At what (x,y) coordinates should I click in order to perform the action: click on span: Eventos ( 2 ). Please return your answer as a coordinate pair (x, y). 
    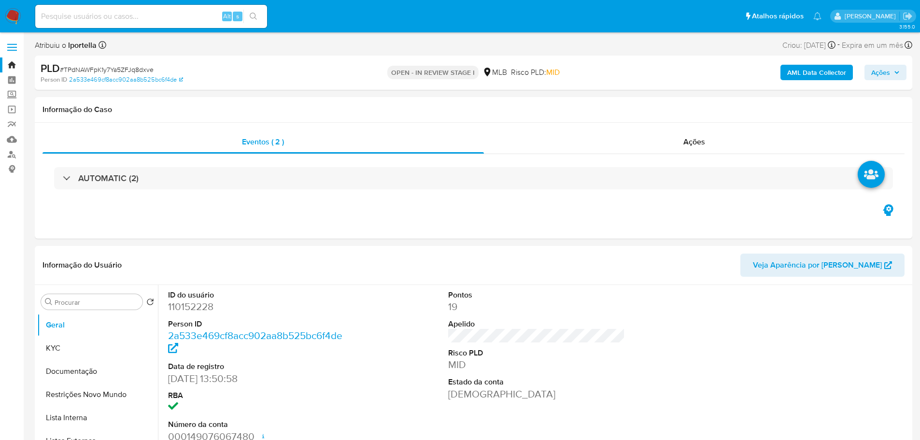
    Looking at the image, I should click on (263, 142).